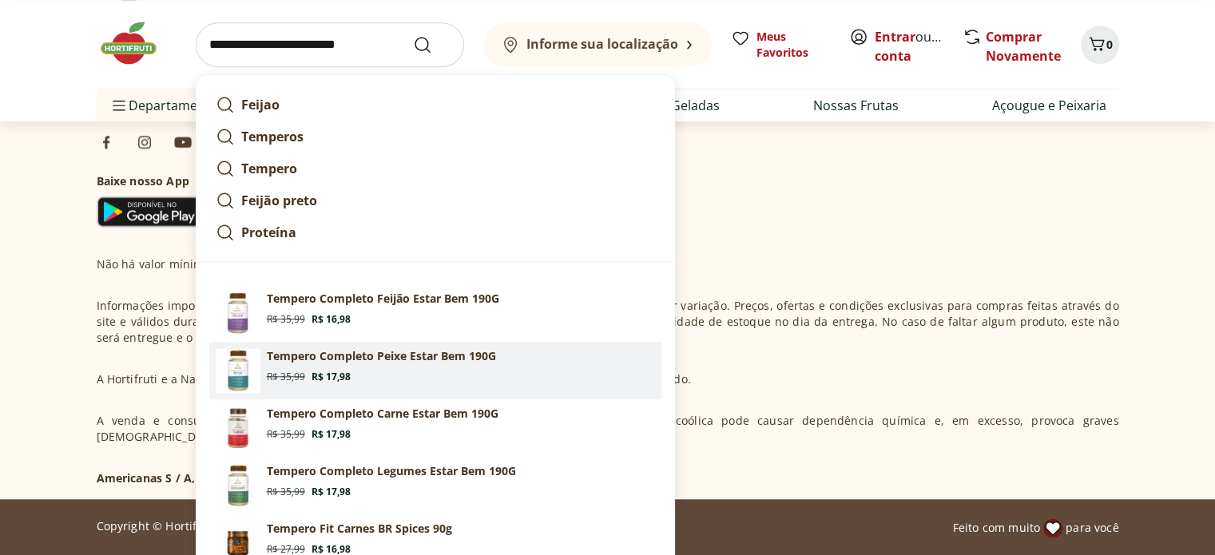 Image resolution: width=1215 pixels, height=555 pixels. Describe the element at coordinates (1049, 105) in the screenshot. I see `a: Açougue e Peixaria` at that location.